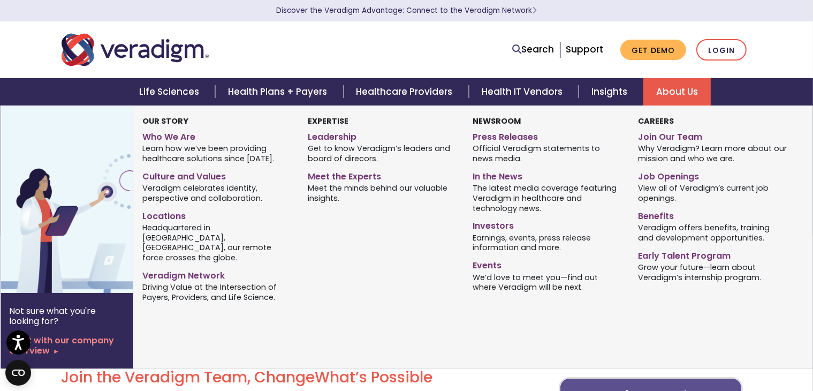 This screenshot has height=391, width=813. Describe the element at coordinates (712, 232) in the screenshot. I see `span: Veradigm offers benefits, training and development opportunities.` at that location.